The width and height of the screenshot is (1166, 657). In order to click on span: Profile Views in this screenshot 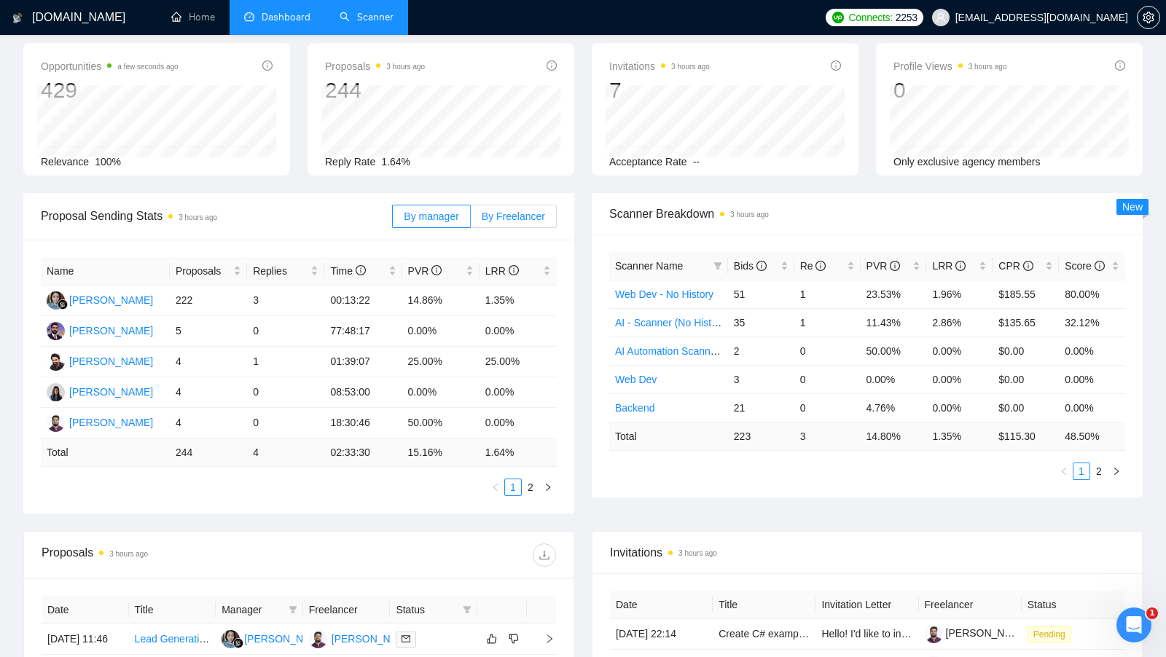, I will do `click(950, 66)`.